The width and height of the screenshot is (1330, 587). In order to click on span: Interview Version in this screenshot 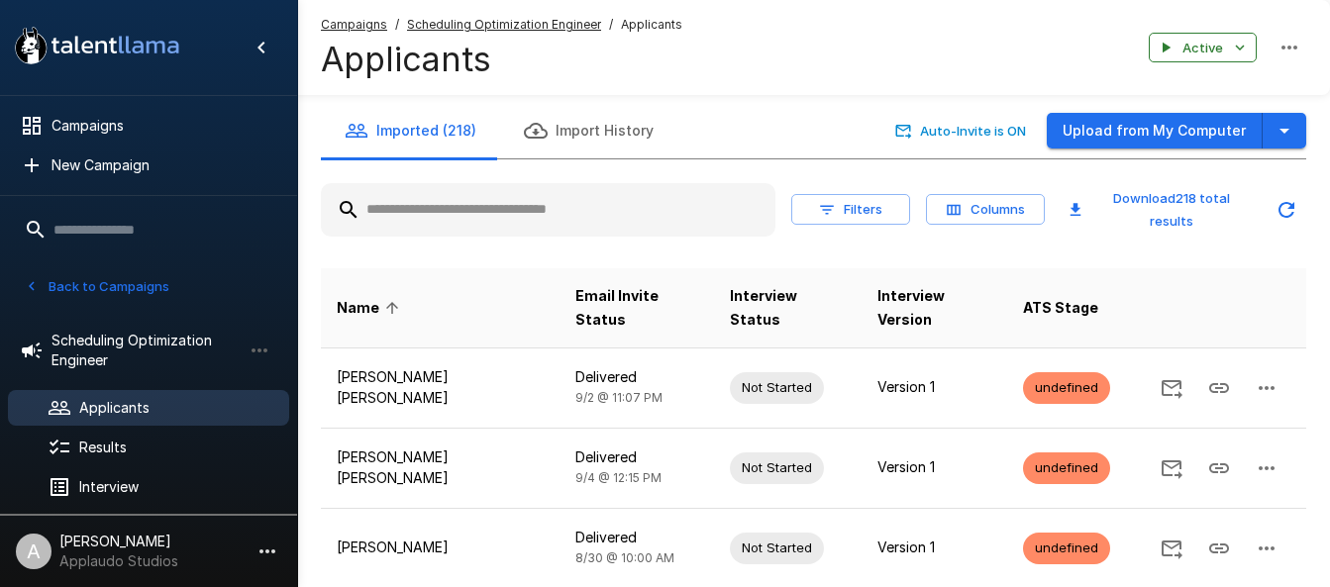, I will do `click(934, 308)`.